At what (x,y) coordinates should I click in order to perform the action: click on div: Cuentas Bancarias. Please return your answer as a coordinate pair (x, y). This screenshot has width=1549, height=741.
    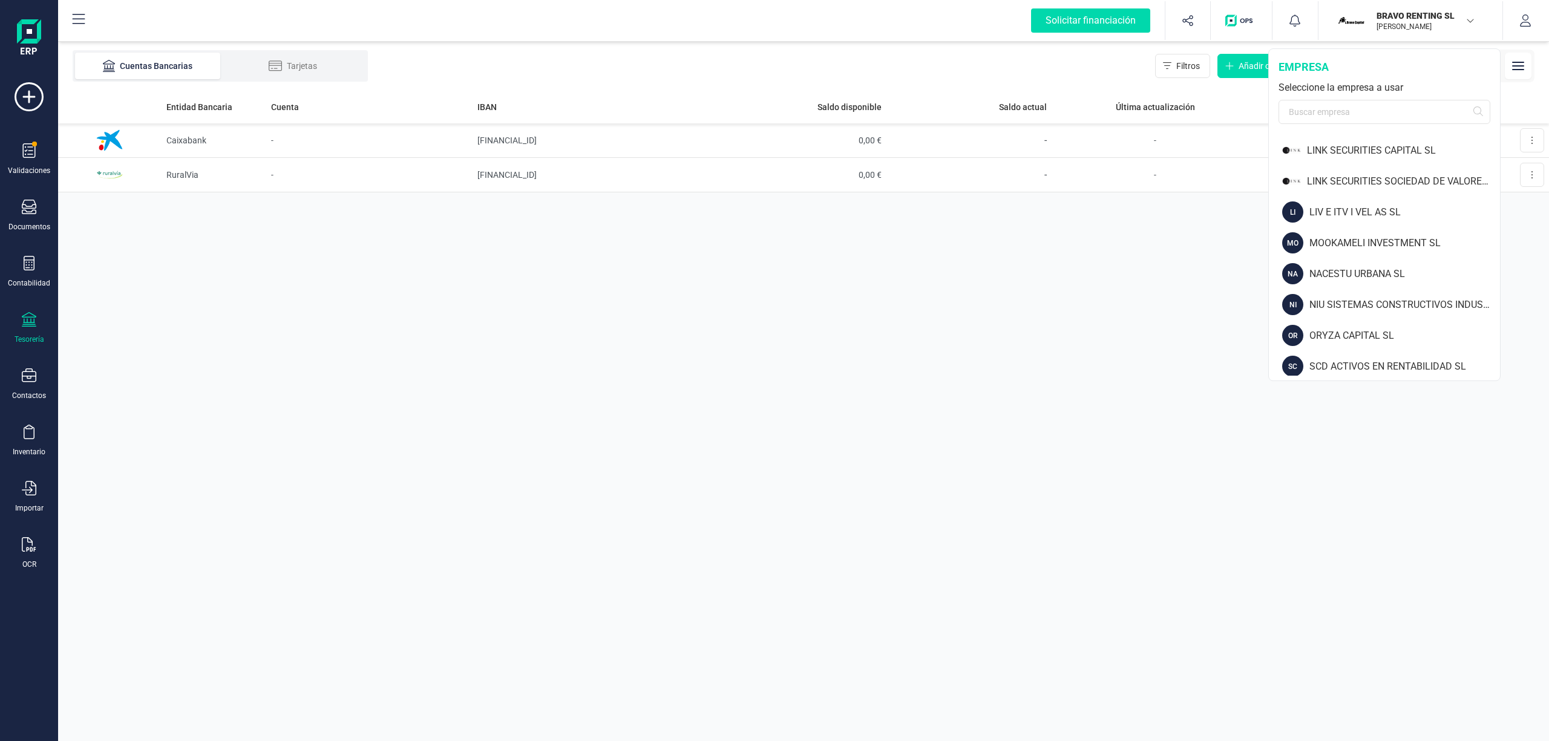
    Looking at the image, I should click on (148, 66).